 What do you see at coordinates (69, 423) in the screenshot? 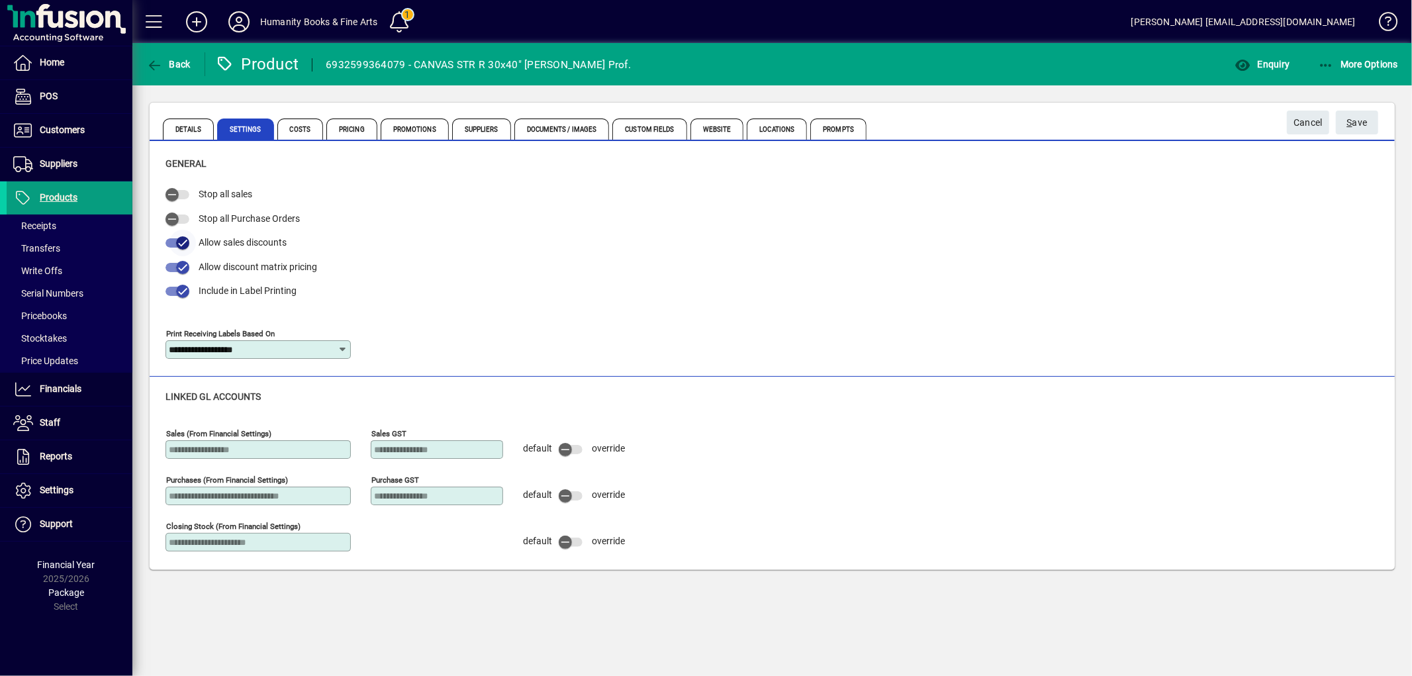
I see `a: Staff` at bounding box center [69, 423].